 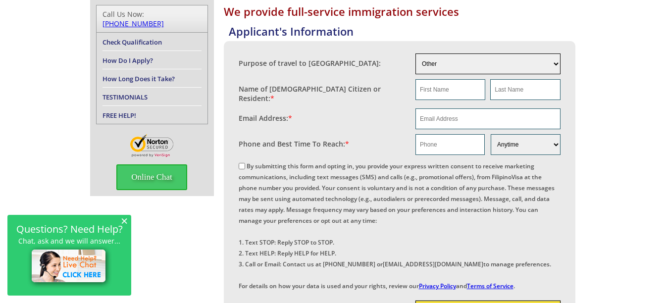 I want to click on a: How Long Does it Take?, so click(x=139, y=79).